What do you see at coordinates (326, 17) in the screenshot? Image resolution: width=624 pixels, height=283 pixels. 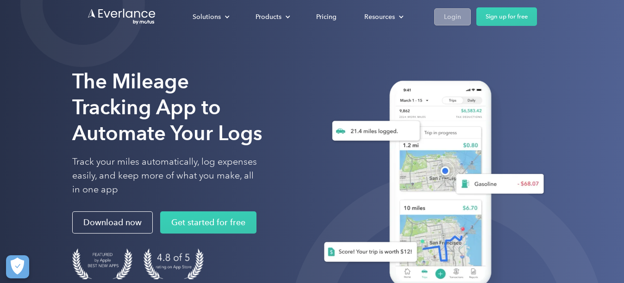 I see `a: Pricing` at bounding box center [326, 17].